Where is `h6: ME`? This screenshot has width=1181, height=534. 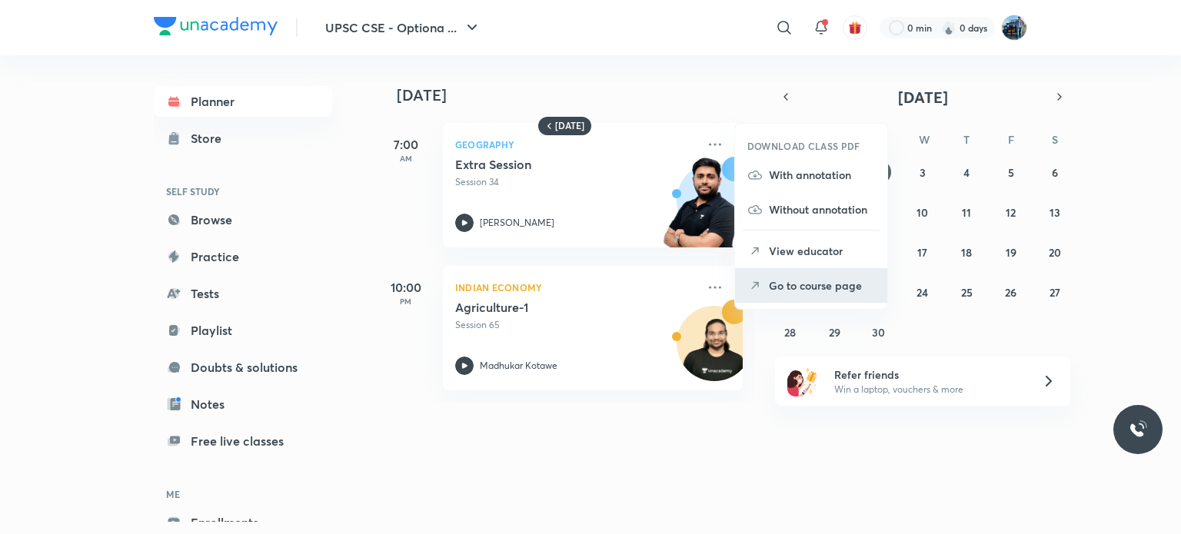
h6: ME is located at coordinates (243, 494).